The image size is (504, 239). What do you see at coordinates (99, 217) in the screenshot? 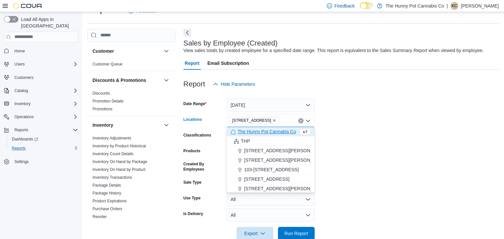
I see `span: Reorder` at bounding box center [99, 217].